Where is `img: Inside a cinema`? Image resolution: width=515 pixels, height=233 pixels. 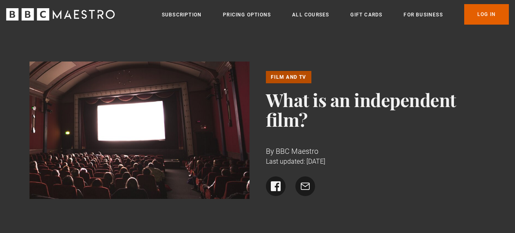
img: Inside a cinema is located at coordinates (139, 130).